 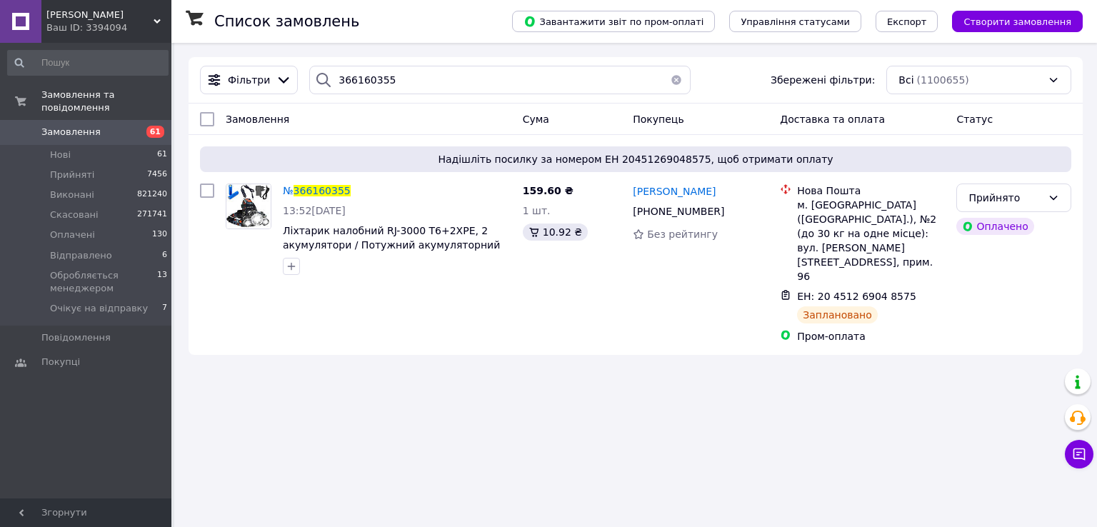 What do you see at coordinates (905, 80) in the screenshot?
I see `span: Всі` at bounding box center [905, 80].